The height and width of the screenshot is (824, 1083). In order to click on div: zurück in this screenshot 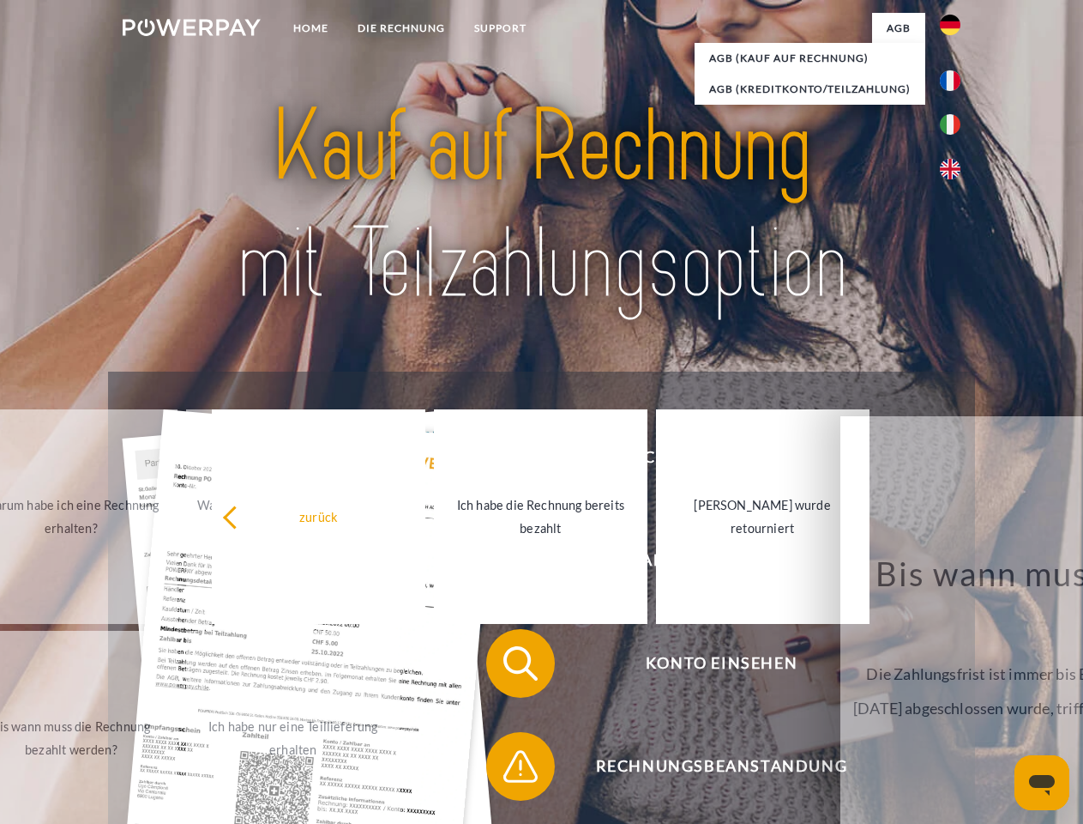, I will do `click(318, 516)`.